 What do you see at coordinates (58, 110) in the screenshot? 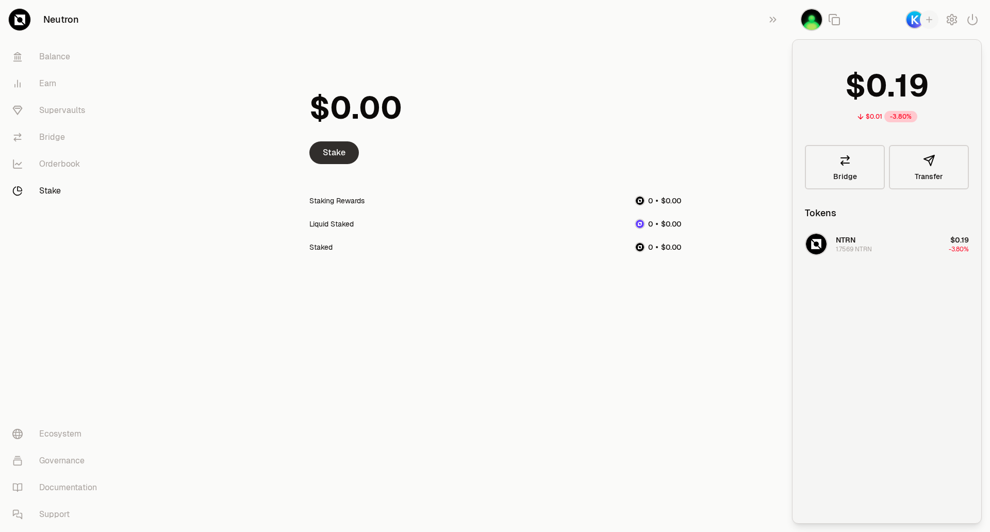
I see `a: Supervaults` at bounding box center [58, 110].